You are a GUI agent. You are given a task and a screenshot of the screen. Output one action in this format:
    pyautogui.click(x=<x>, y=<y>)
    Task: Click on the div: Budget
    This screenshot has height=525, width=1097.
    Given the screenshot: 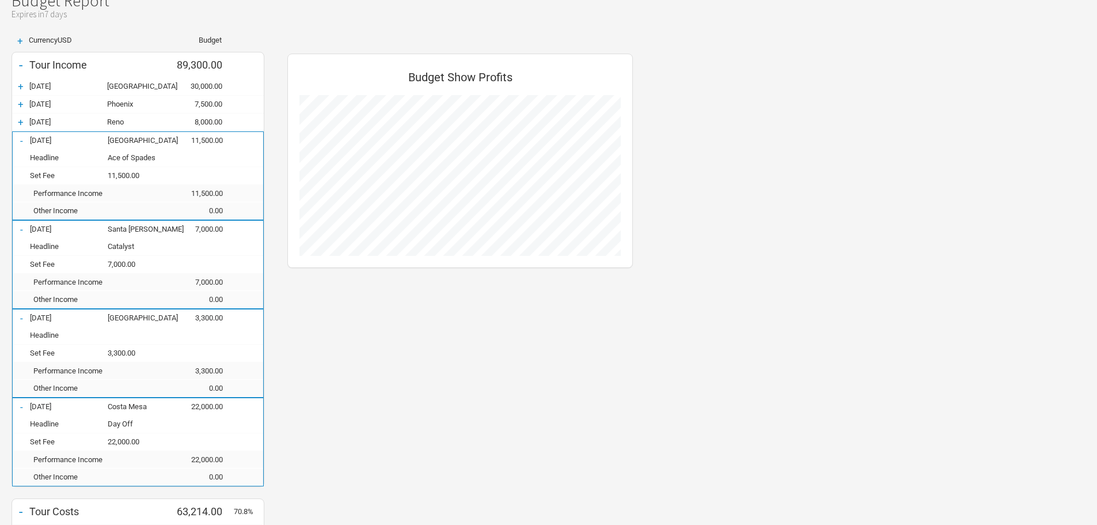 What is the action you would take?
    pyautogui.click(x=193, y=40)
    